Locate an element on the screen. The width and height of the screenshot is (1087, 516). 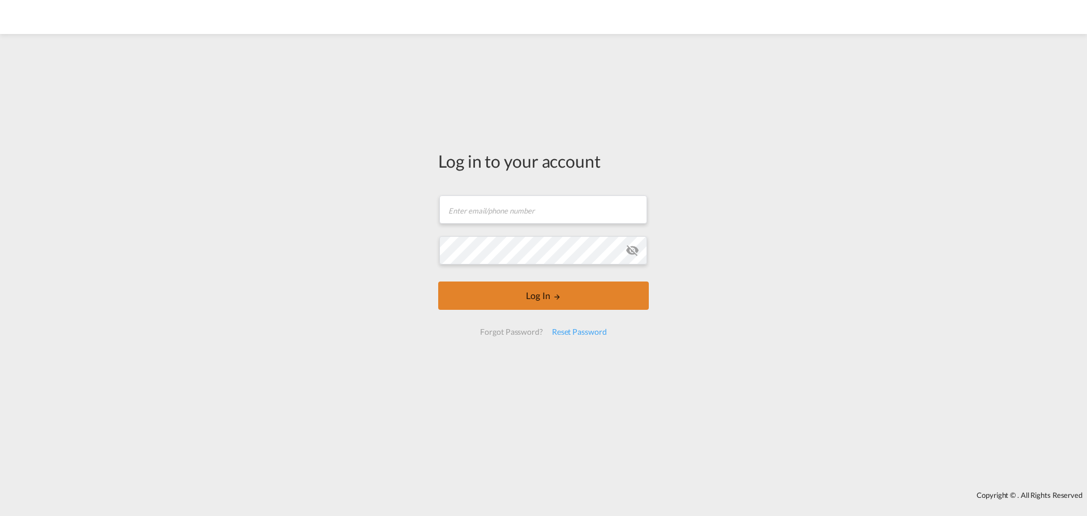
md-icon: icon-eye-off is located at coordinates (632, 250).